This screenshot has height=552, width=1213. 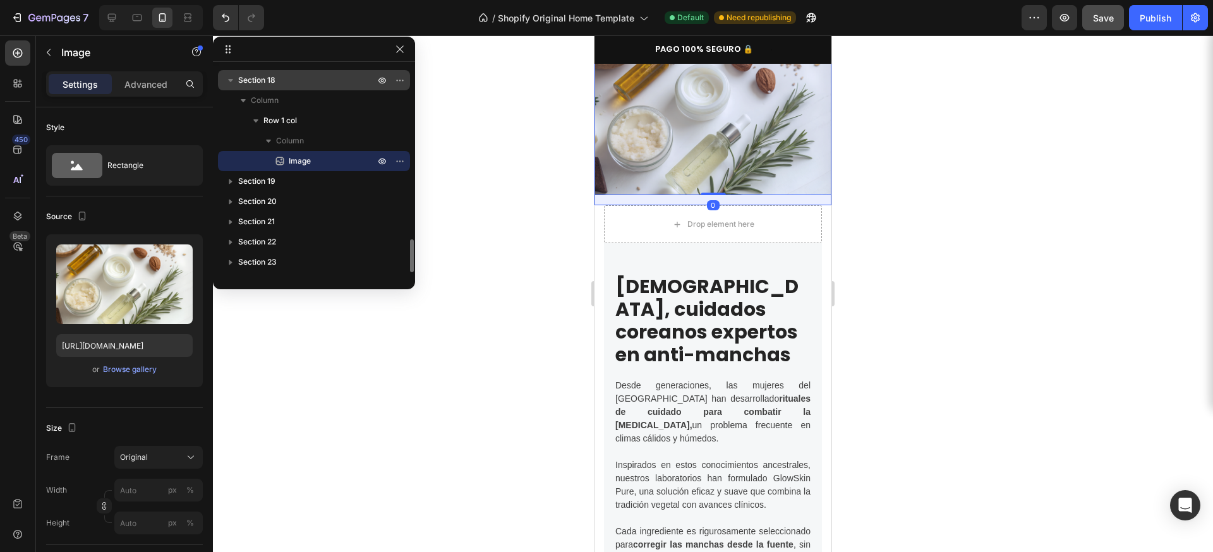 I want to click on p: 7, so click(x=85, y=18).